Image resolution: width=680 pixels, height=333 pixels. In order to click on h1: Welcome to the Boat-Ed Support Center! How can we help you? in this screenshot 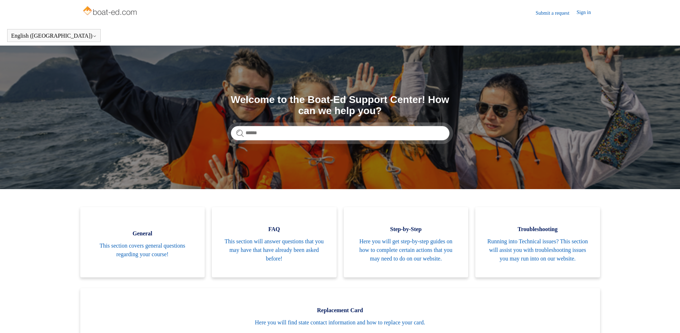, I will do `click(340, 105)`.